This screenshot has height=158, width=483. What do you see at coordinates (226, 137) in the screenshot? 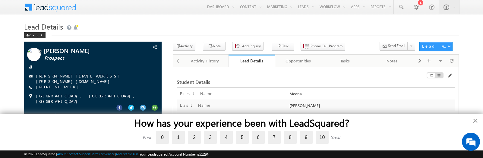
I see `label: 4` at bounding box center [226, 137].